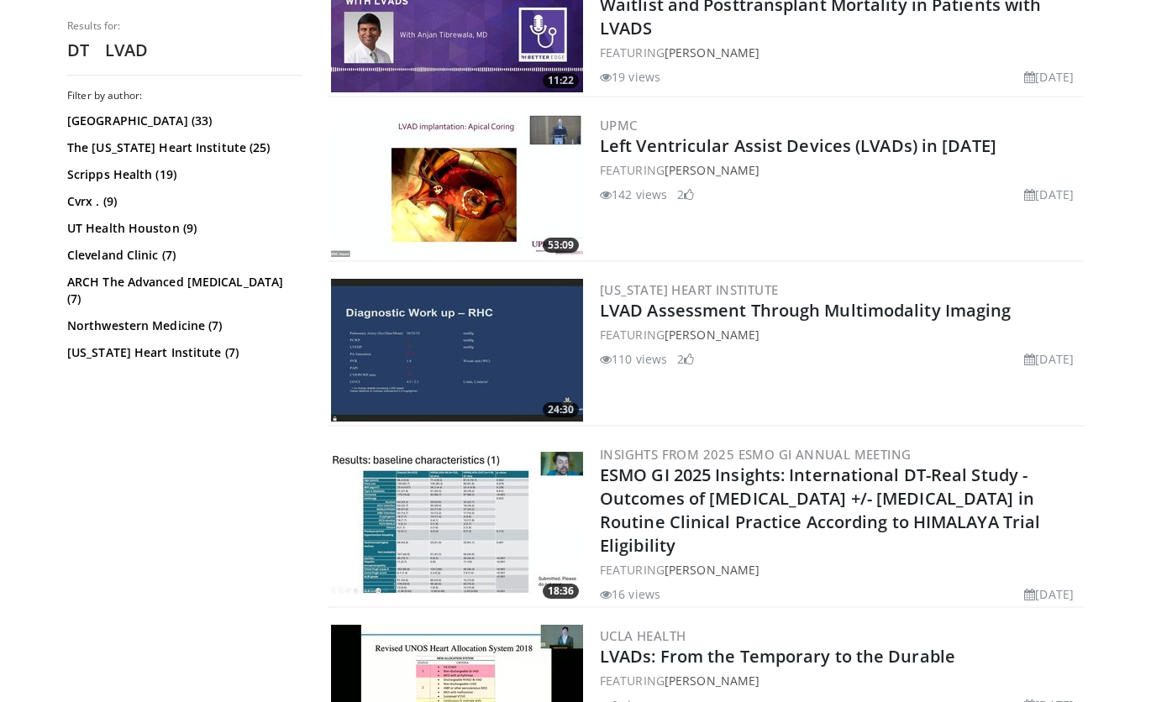  Describe the element at coordinates (806, 310) in the screenshot. I see `a: LVAD Assessment Through Multimodality Imaging` at that location.